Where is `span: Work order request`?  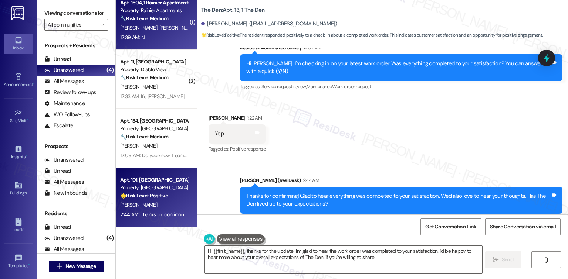 span: Work order request is located at coordinates (351, 86).